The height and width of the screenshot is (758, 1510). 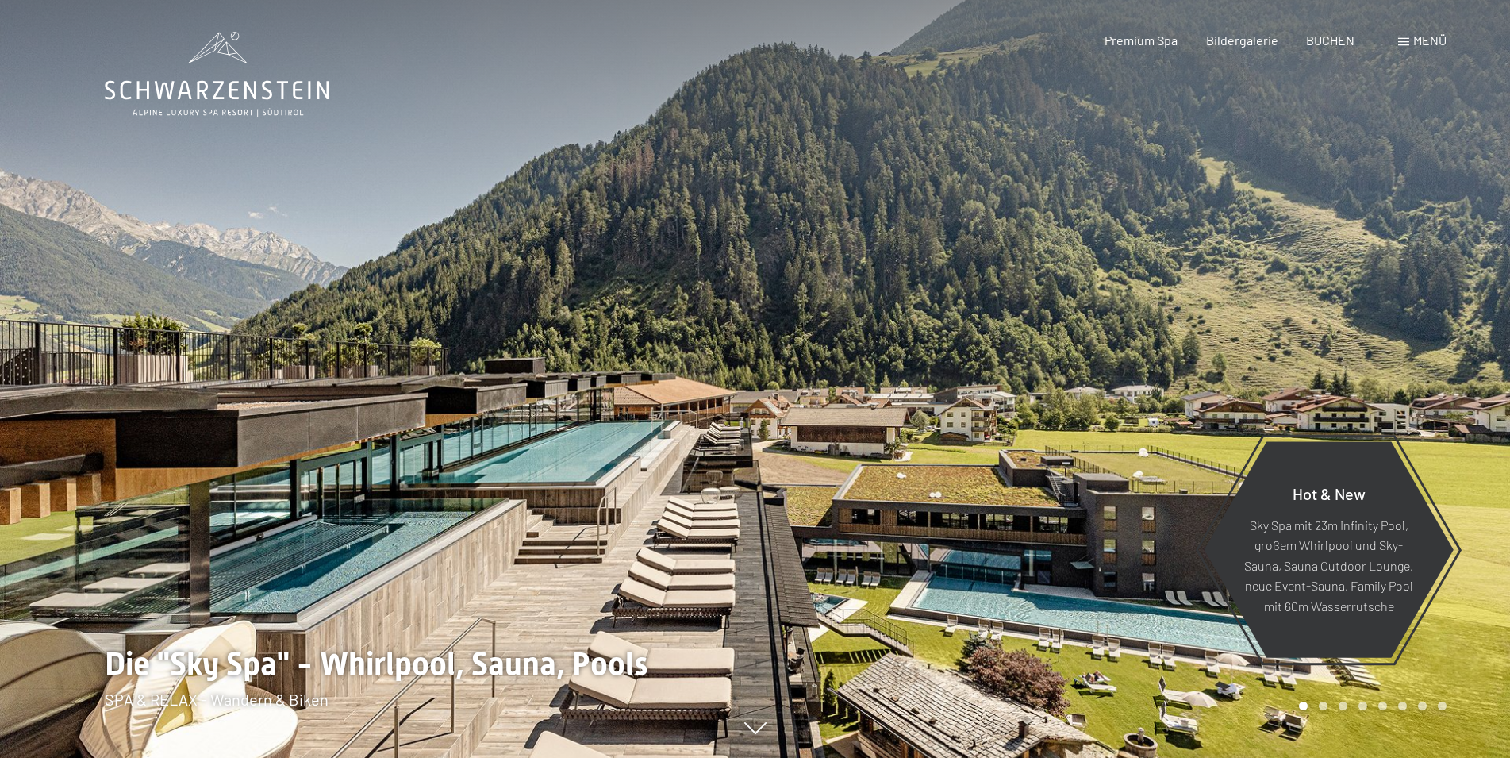 What do you see at coordinates (1329, 549) in the screenshot?
I see `a: Hot & New Sky Spa mit 23m Infinity Pool, großem Whirlpool und Sky-Sauna, Sauna Outdoor Lounge, ne...` at bounding box center [1329, 549].